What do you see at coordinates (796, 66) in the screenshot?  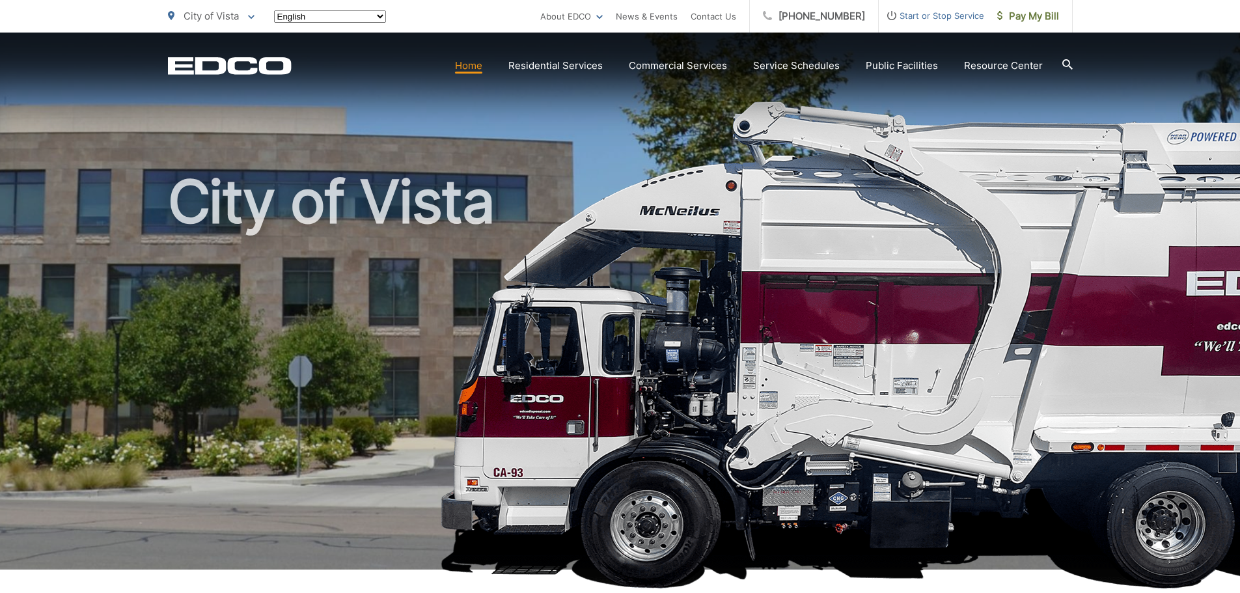 I see `a: Service Schedules` at bounding box center [796, 66].